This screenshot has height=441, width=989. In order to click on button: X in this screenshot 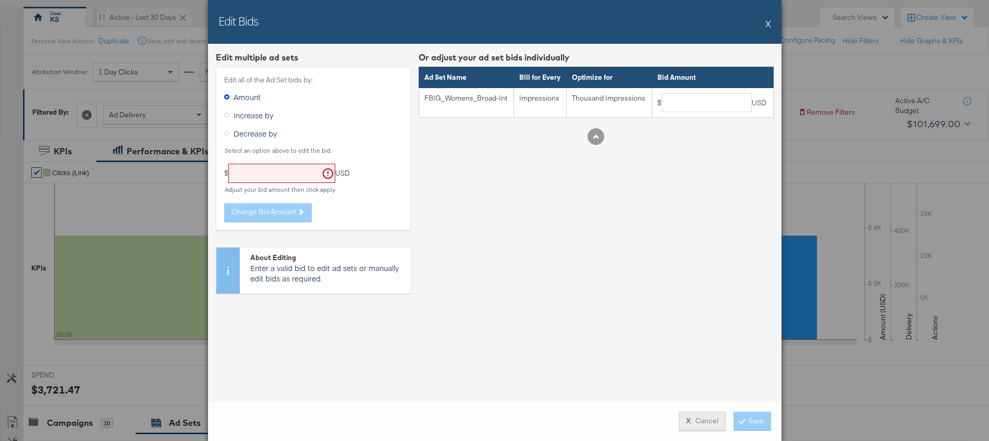, I will do `click(768, 23)`.